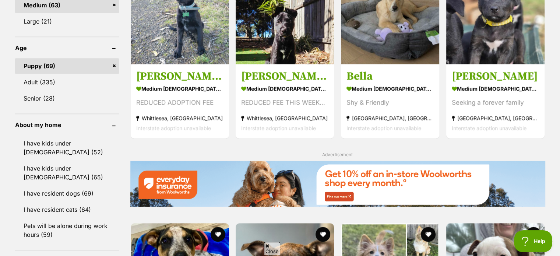 Image resolution: width=560 pixels, height=256 pixels. I want to click on header: About my home, so click(67, 125).